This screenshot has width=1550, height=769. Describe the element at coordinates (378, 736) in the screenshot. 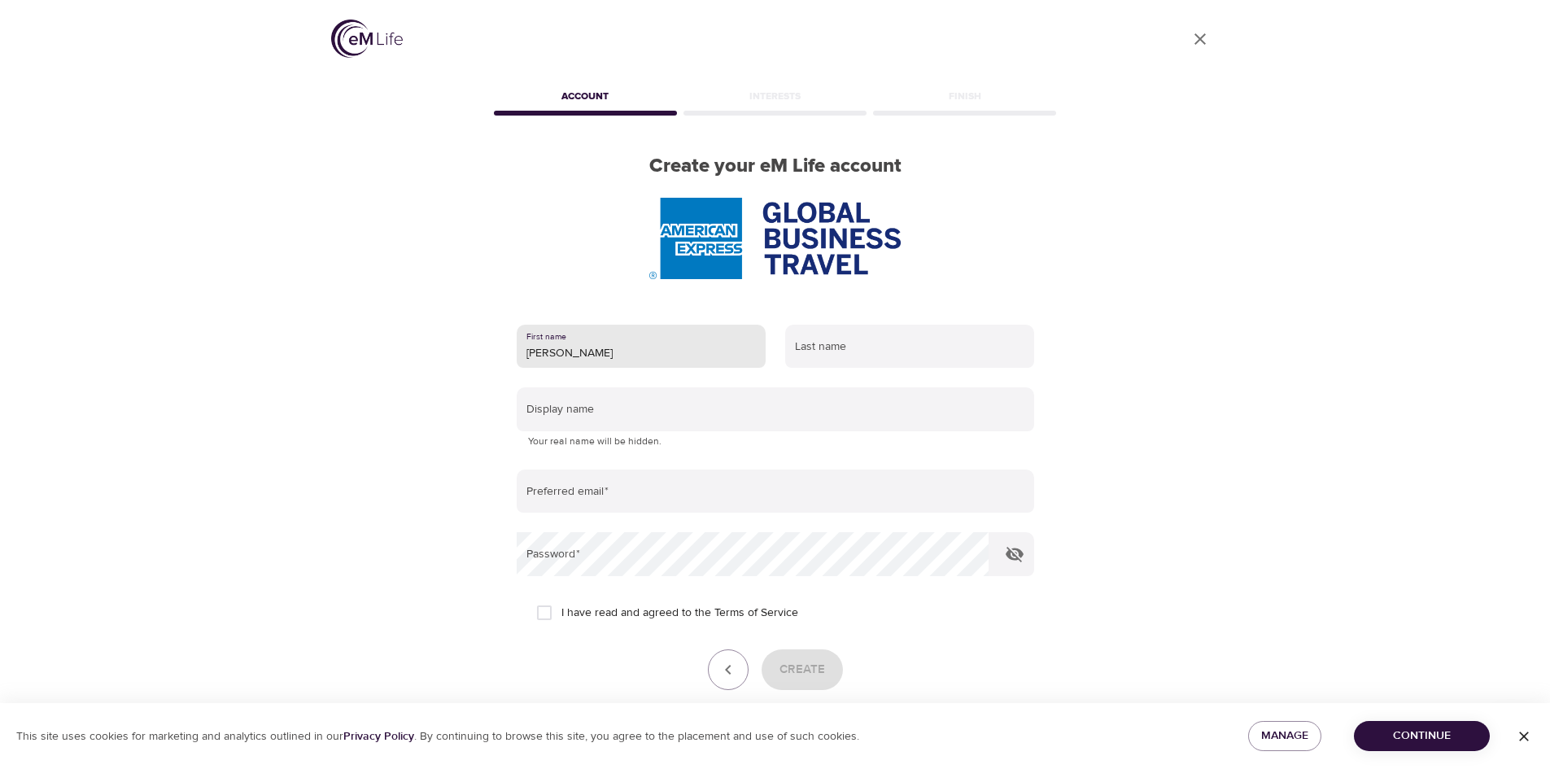

I see `b: Privacy Policy` at that location.